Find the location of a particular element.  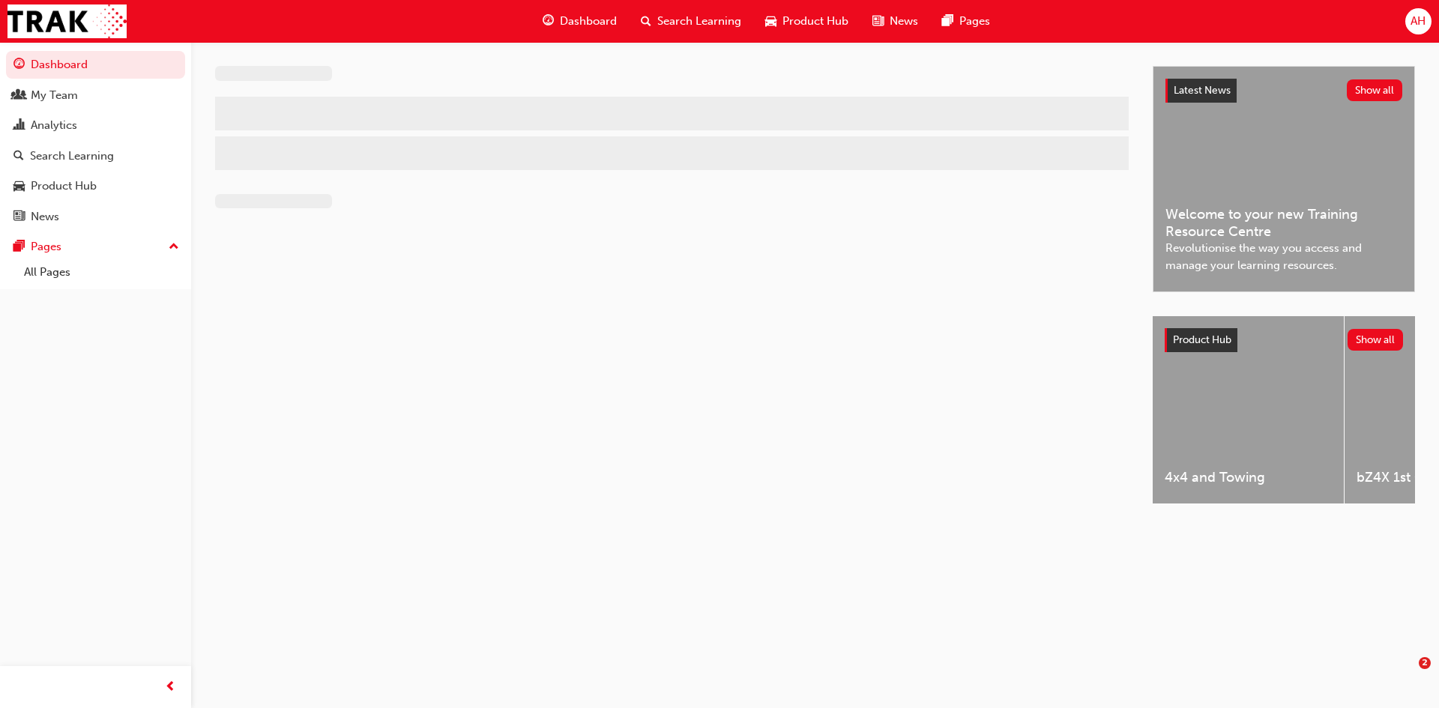

img: Trak is located at coordinates (67, 21).